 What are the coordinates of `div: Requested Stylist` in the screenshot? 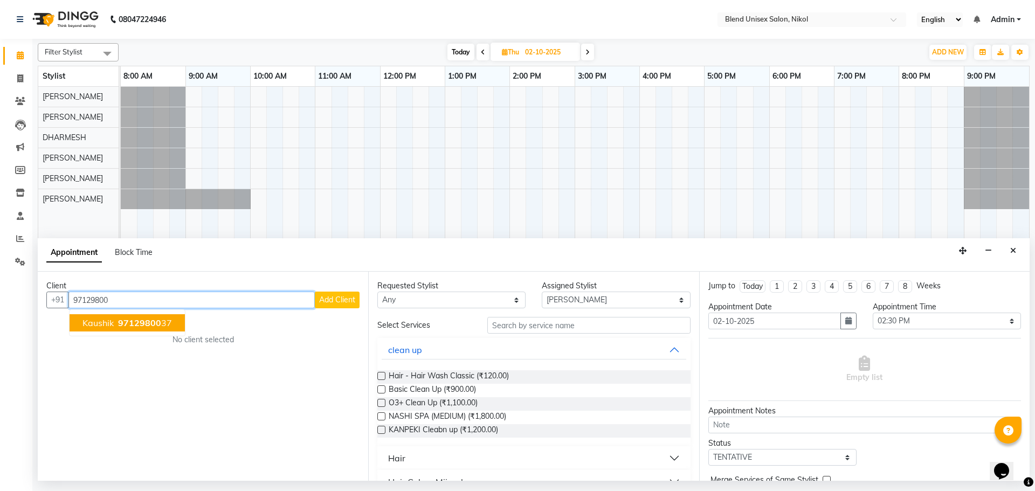 It's located at (451, 286).